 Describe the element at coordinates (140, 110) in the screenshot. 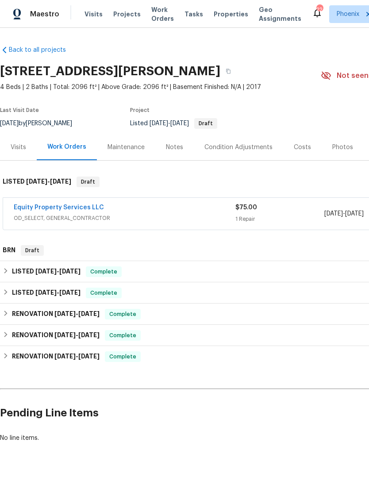

I see `span: Project` at that location.